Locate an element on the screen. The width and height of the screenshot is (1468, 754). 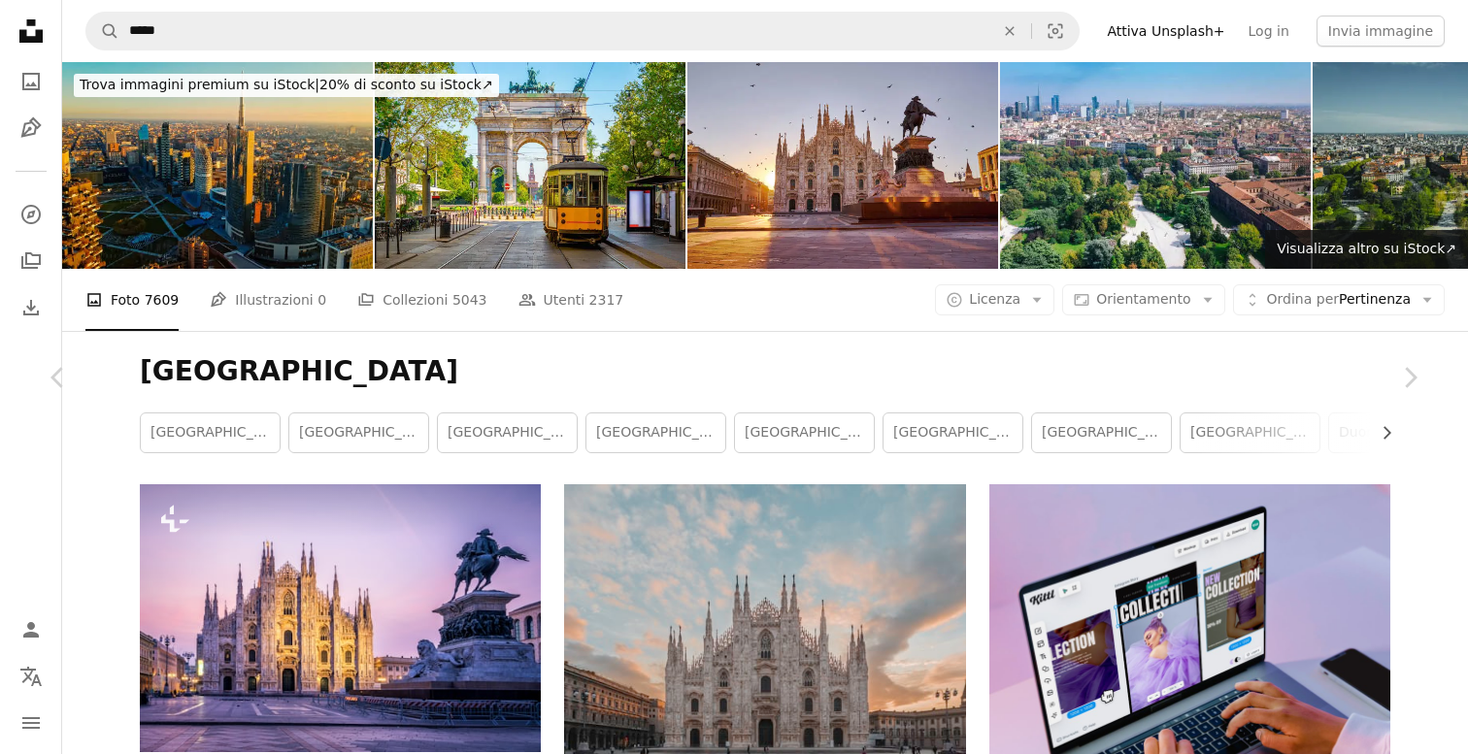
span: Ordina per is located at coordinates (1303, 299).